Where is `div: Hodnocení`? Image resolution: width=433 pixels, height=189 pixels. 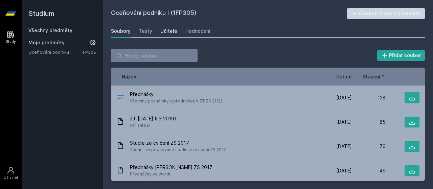 div: Hodnocení is located at coordinates (198, 31).